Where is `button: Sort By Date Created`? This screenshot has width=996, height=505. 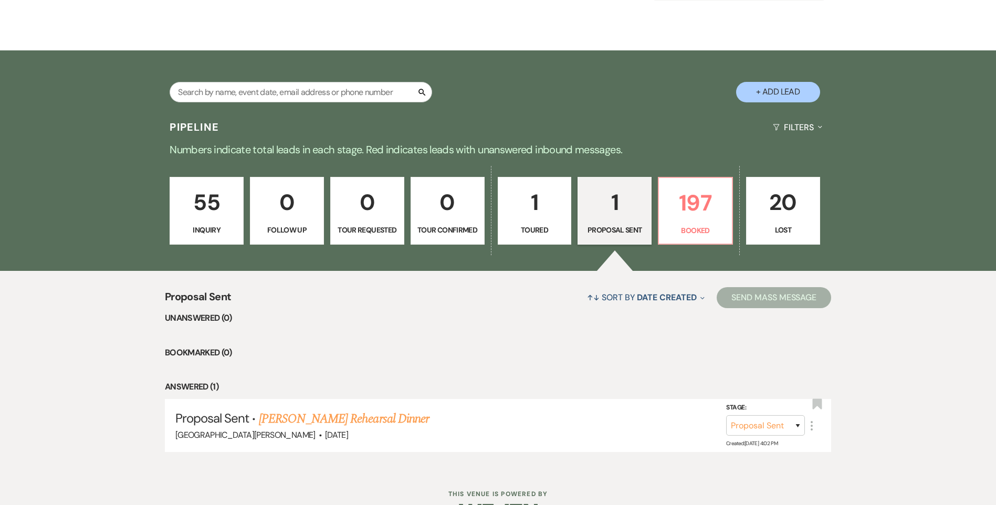
button: Sort By Date Created is located at coordinates (646, 297).